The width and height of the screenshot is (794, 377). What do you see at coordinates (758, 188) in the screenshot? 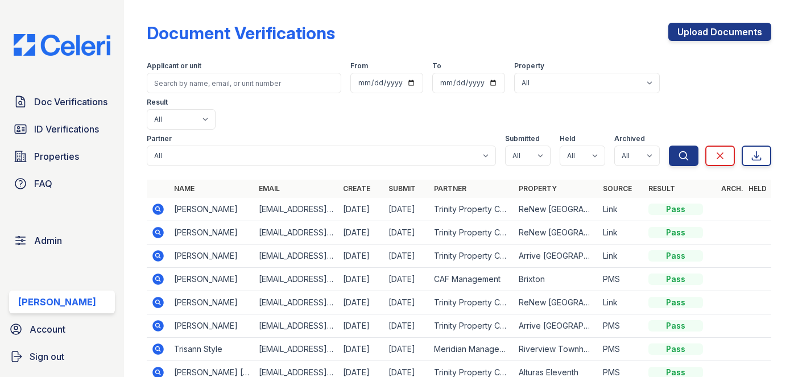
I see `a: Held` at bounding box center [758, 188].